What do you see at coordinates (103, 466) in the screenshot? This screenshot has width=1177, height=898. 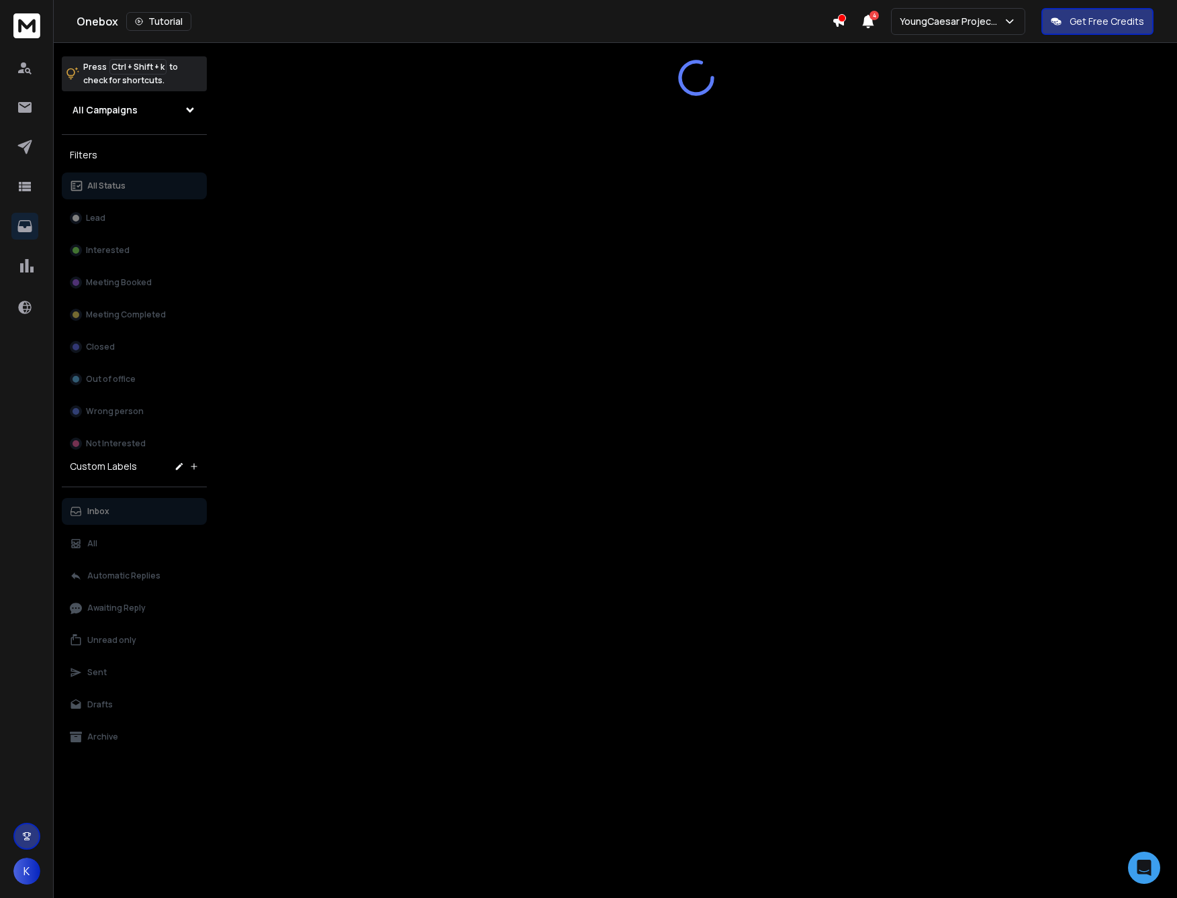 I see `h3: Custom Labels` at bounding box center [103, 466].